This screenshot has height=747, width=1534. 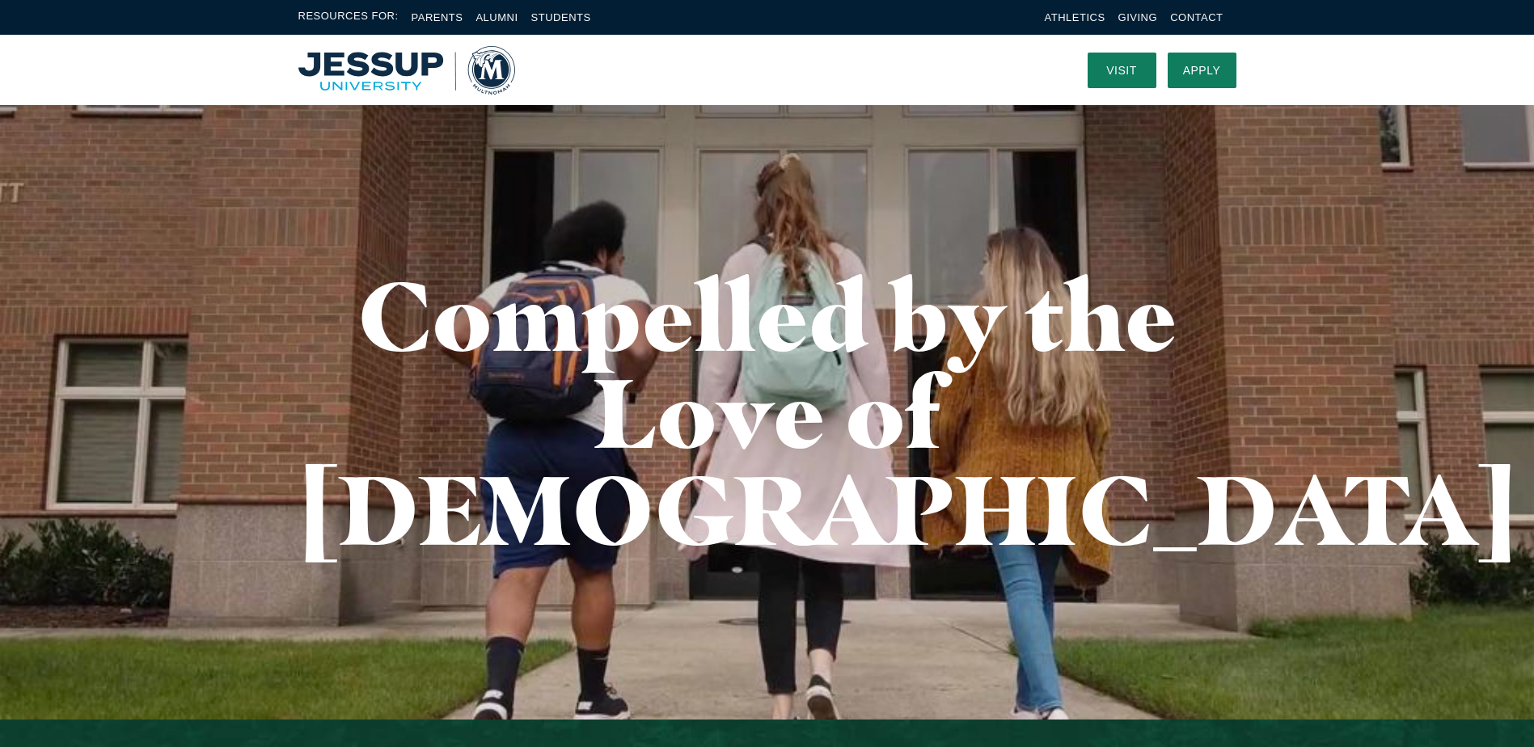 I want to click on a: Apply, so click(x=1202, y=70).